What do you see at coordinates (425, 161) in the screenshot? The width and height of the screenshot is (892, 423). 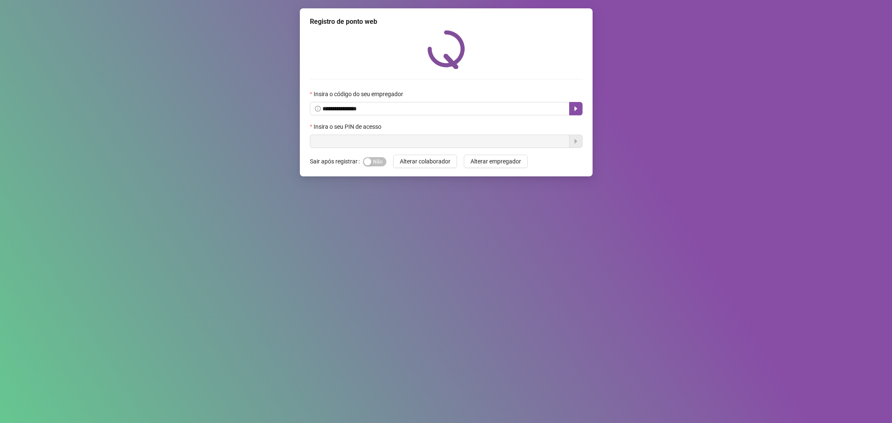 I see `button: Alterar colaborador` at bounding box center [425, 161].